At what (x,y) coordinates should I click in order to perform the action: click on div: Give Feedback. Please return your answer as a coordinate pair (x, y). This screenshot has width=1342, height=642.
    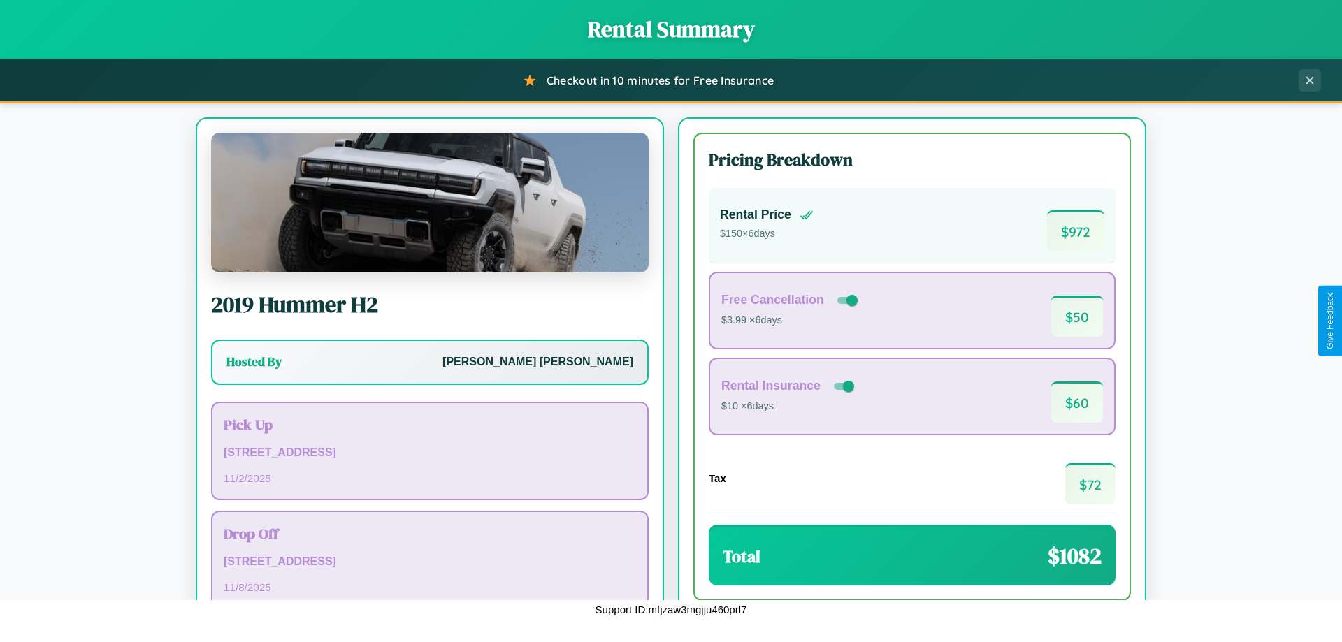
    Looking at the image, I should click on (1330, 321).